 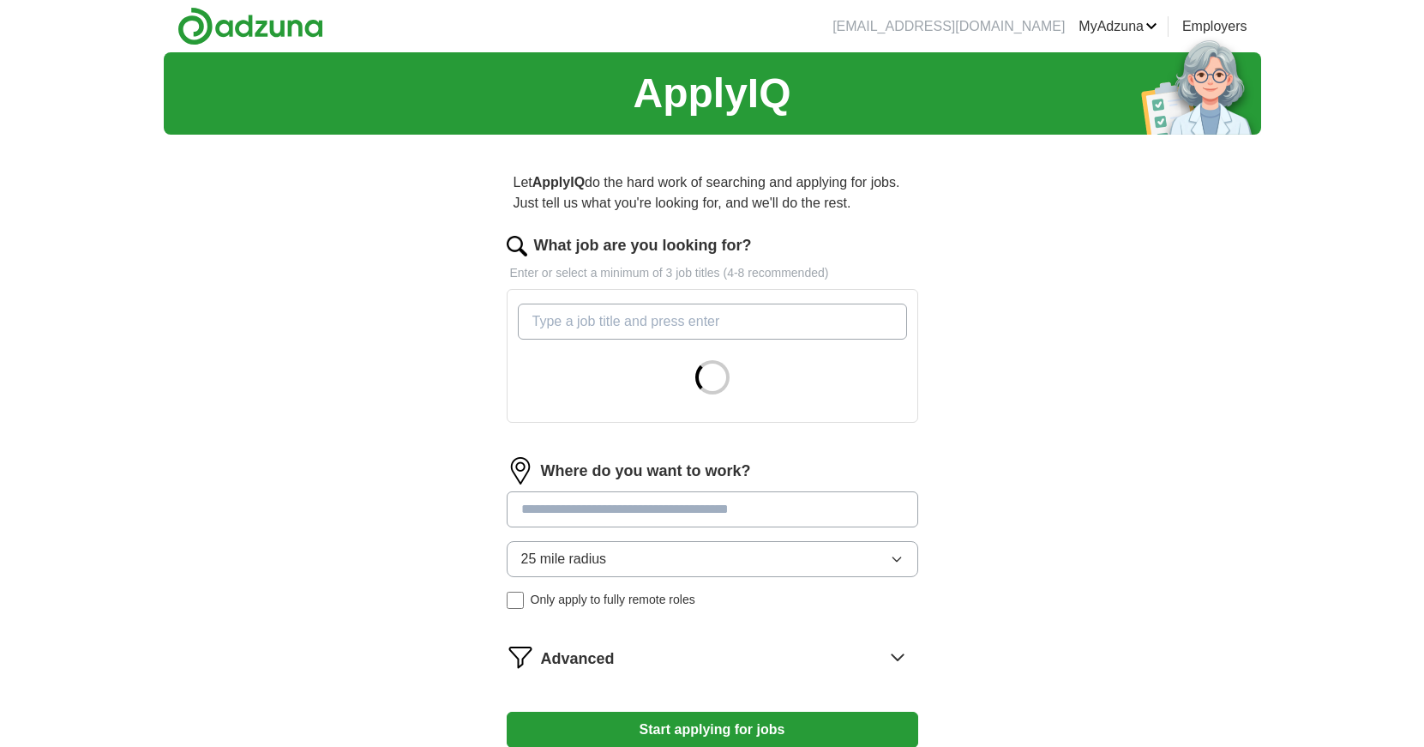 What do you see at coordinates (712, 93) in the screenshot?
I see `h1: ApplyIQ` at bounding box center [712, 93].